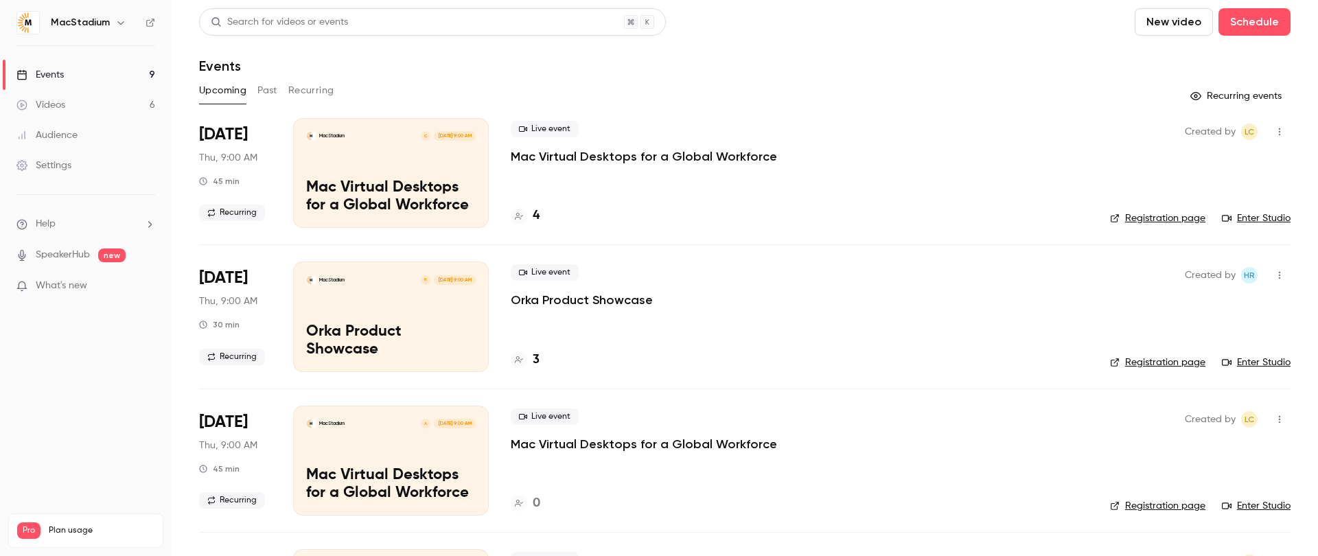 This screenshot has height=556, width=1318. What do you see at coordinates (1174, 22) in the screenshot?
I see `button: New video` at bounding box center [1174, 22].